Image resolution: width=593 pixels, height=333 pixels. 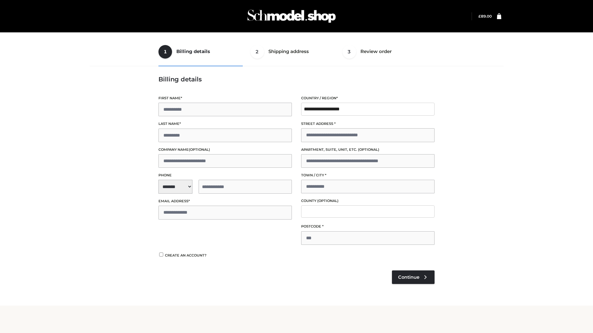 What do you see at coordinates (225, 150) in the screenshot?
I see `label: Company name` at bounding box center [225, 150].